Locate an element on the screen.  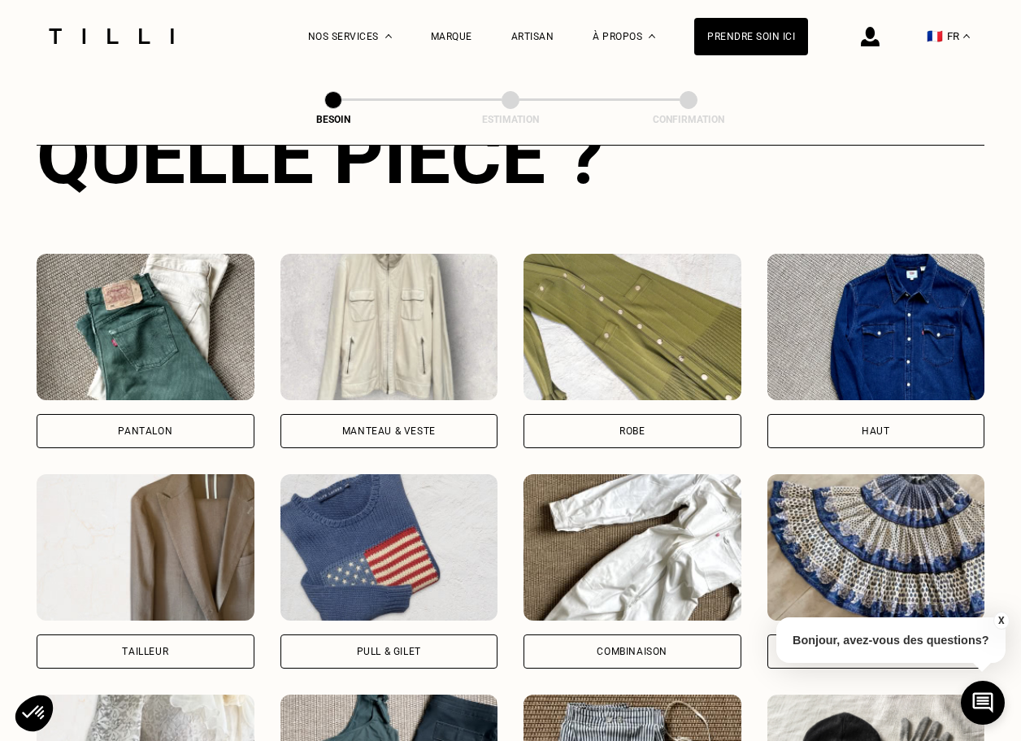
a: Prendre soin ici is located at coordinates (751, 37).